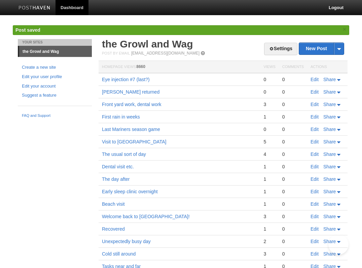 The width and height of the screenshot is (362, 268). What do you see at coordinates (113, 229) in the screenshot?
I see `a: Recovered` at bounding box center [113, 229].